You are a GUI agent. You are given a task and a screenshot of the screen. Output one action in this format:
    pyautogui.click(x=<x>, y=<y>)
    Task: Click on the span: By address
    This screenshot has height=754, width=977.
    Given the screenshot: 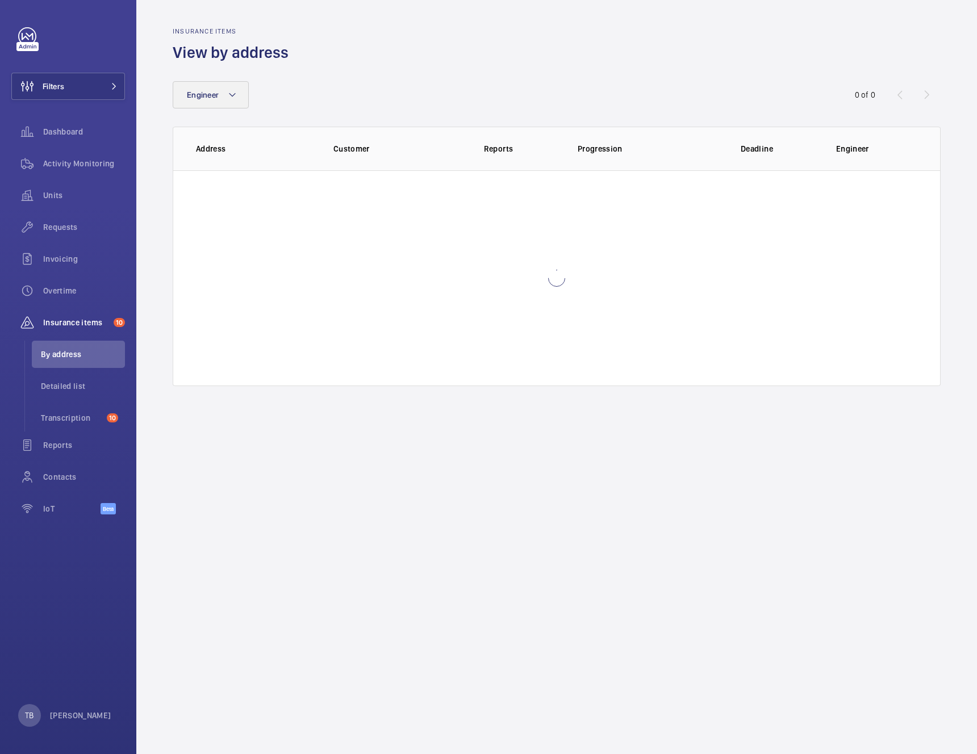 What is the action you would take?
    pyautogui.click(x=83, y=354)
    